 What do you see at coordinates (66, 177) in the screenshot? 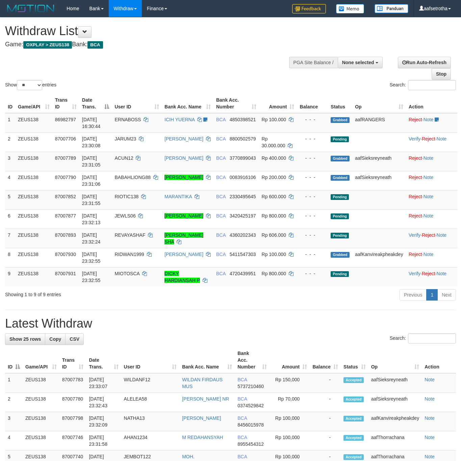
I see `span: 87007790` at bounding box center [66, 177].